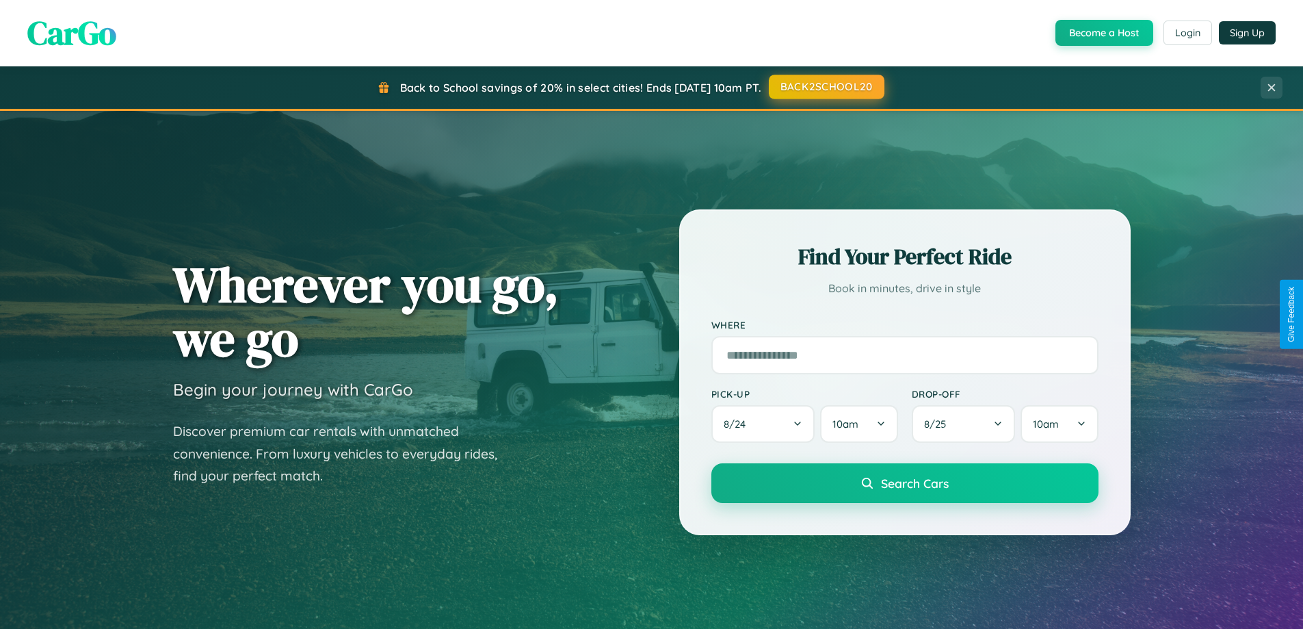 This screenshot has width=1303, height=629. I want to click on h1: Wherever you go, we go, so click(366, 311).